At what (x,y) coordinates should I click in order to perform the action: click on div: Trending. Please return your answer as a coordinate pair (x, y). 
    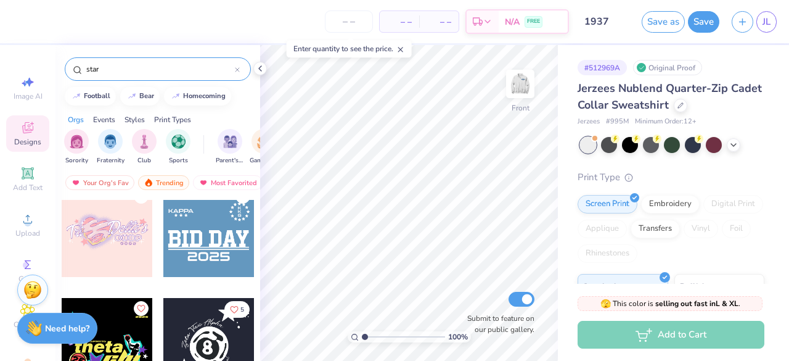
    Looking at the image, I should click on (163, 183).